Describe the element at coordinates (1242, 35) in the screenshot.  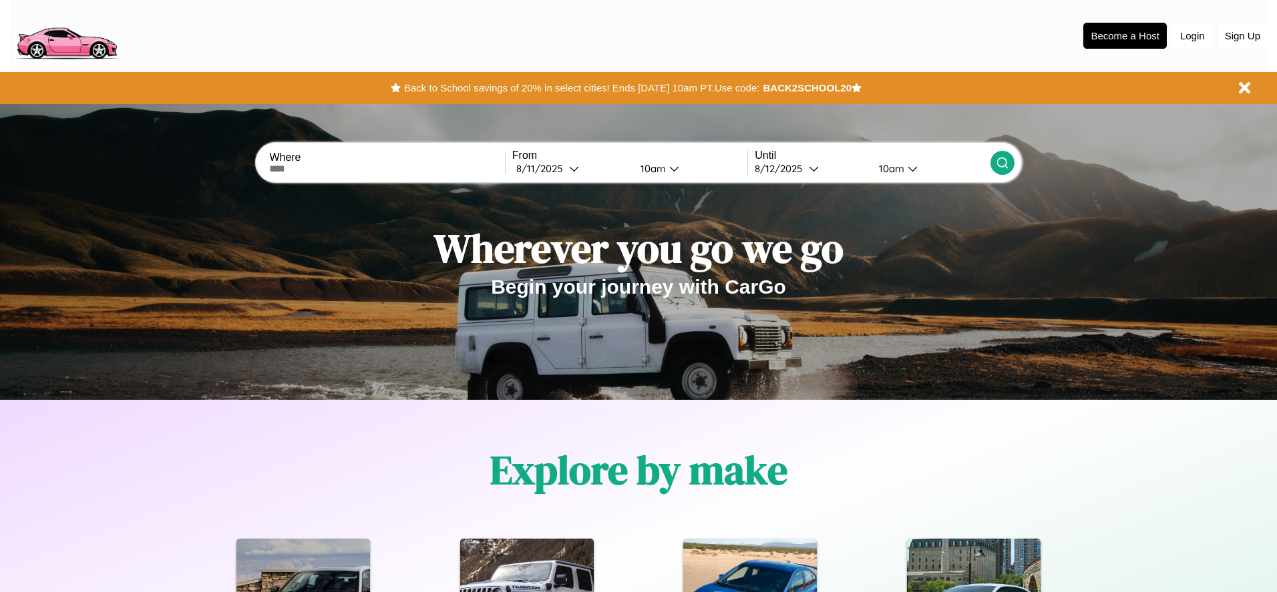
I see `button: Sign Up` at that location.